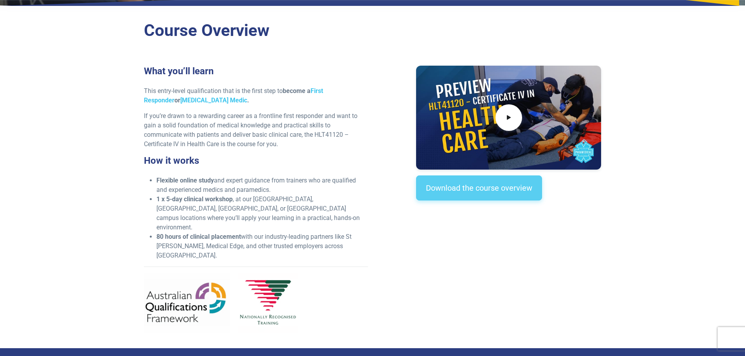 The width and height of the screenshot is (745, 356). What do you see at coordinates (262, 185) in the screenshot?
I see `li: and expert guidance from trainers who are qualified and experienced medics and paramedics.` at bounding box center [262, 185].